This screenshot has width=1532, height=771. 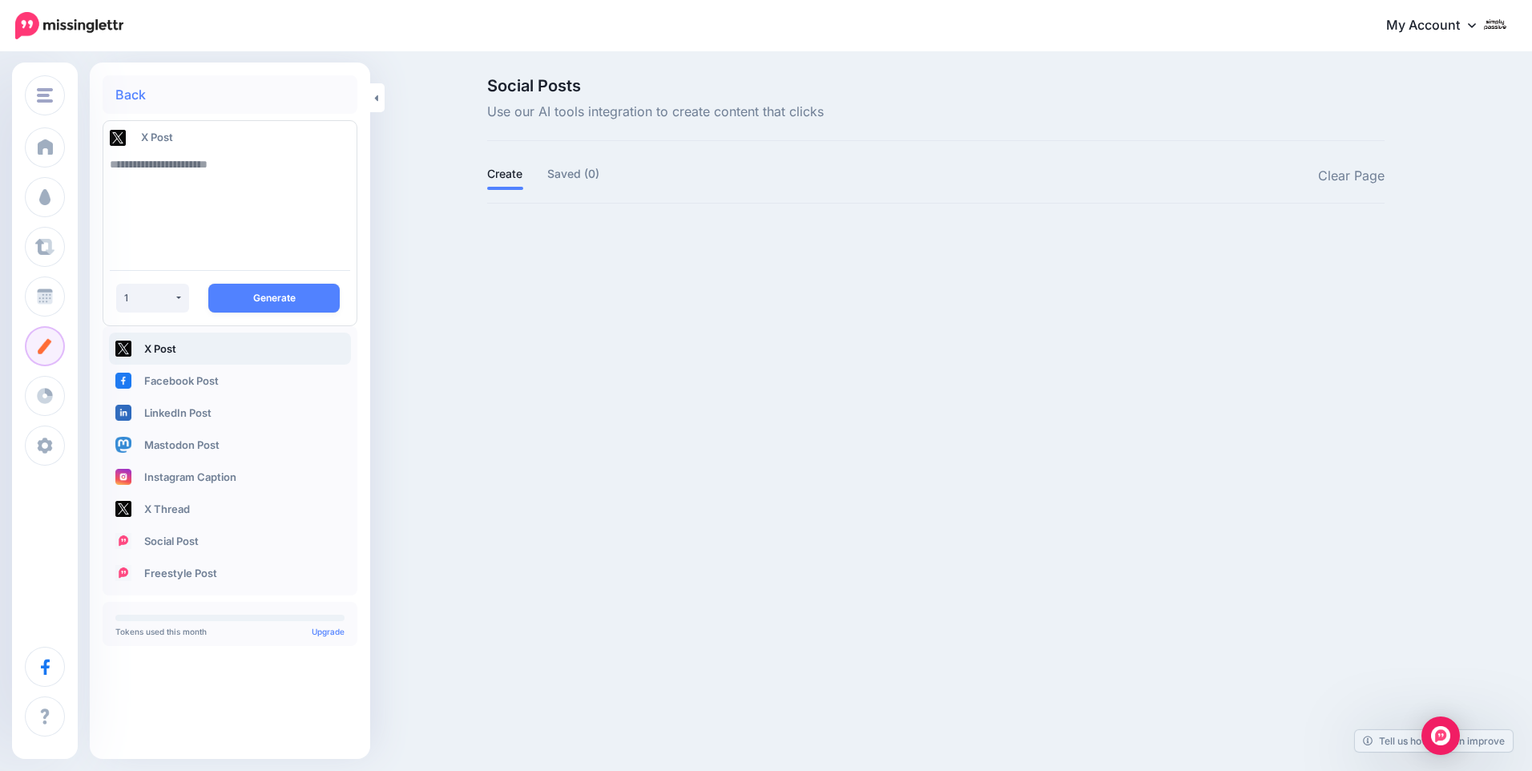 What do you see at coordinates (157, 137) in the screenshot?
I see `span: X Post` at bounding box center [157, 137].